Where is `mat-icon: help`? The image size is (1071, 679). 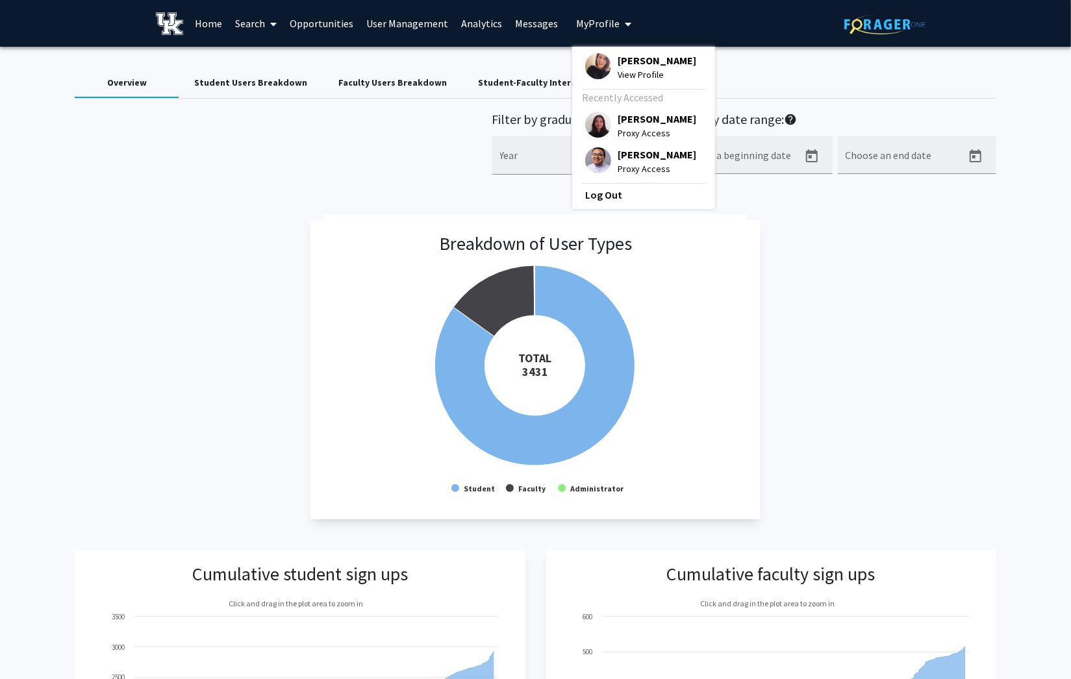
mat-icon: help is located at coordinates (791, 120).